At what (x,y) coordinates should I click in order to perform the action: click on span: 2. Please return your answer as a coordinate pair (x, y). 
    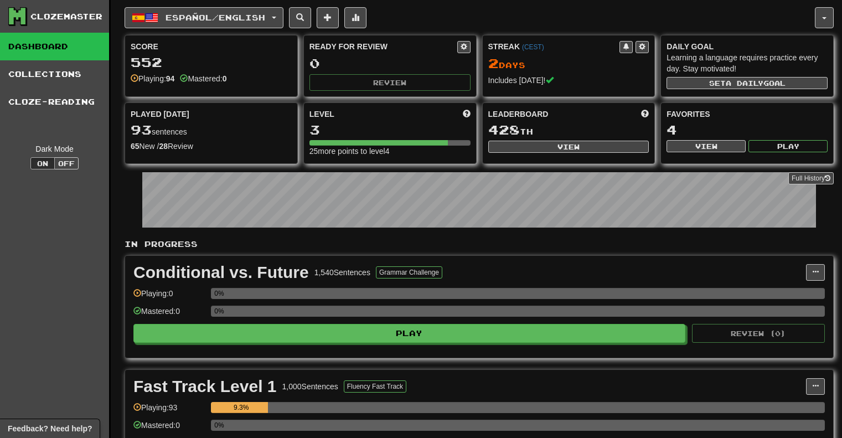
    Looking at the image, I should click on (493, 63).